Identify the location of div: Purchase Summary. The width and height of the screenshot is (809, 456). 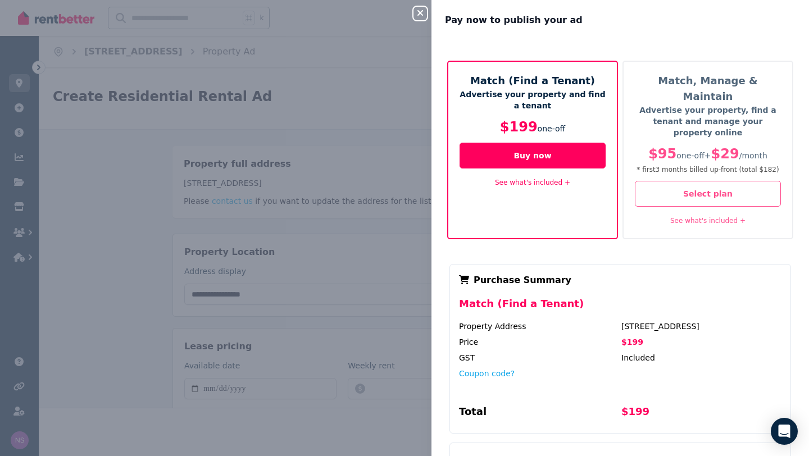
(620, 280).